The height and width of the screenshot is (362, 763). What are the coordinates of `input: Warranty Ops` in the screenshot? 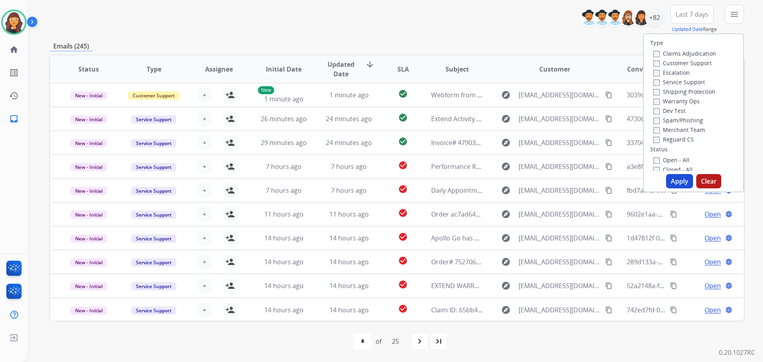 It's located at (656, 102).